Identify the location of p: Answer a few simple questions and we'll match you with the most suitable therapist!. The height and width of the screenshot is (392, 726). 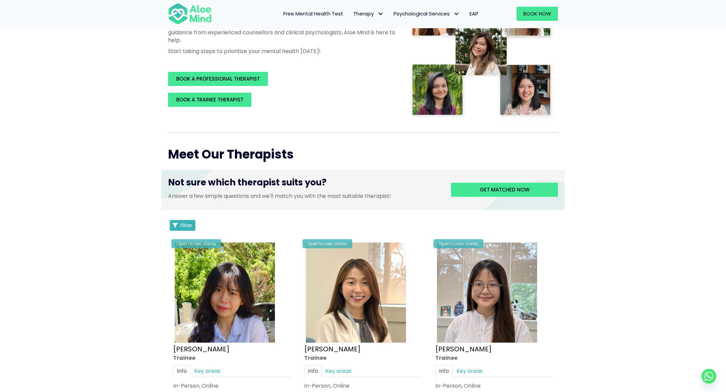
(304, 196).